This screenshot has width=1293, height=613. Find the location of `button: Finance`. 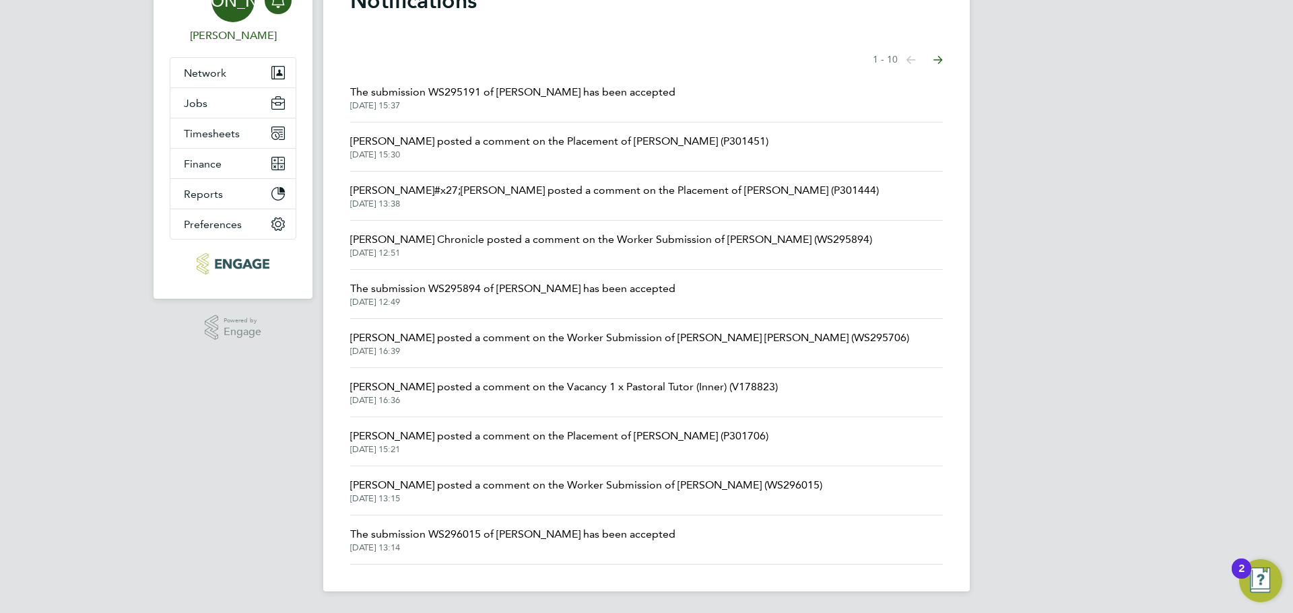

button: Finance is located at coordinates (233, 164).